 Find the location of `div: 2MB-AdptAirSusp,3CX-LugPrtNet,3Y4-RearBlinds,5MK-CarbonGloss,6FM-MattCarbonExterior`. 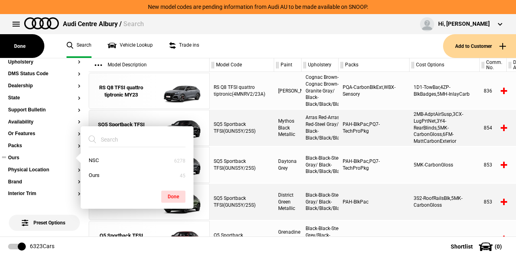

div: 2MB-AdptAirSusp,3CX-LugPrtNet,3Y4-RearBlinds,5MK-CarbonGloss,6FM-MattCarbonExterior is located at coordinates (444, 128).